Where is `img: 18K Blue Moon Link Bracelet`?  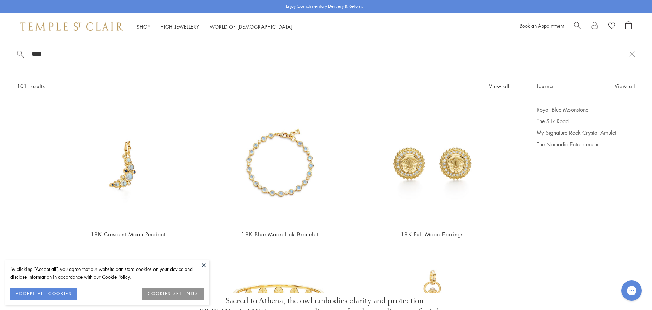
img: 18K Blue Moon Link Bracelet is located at coordinates (280, 164).